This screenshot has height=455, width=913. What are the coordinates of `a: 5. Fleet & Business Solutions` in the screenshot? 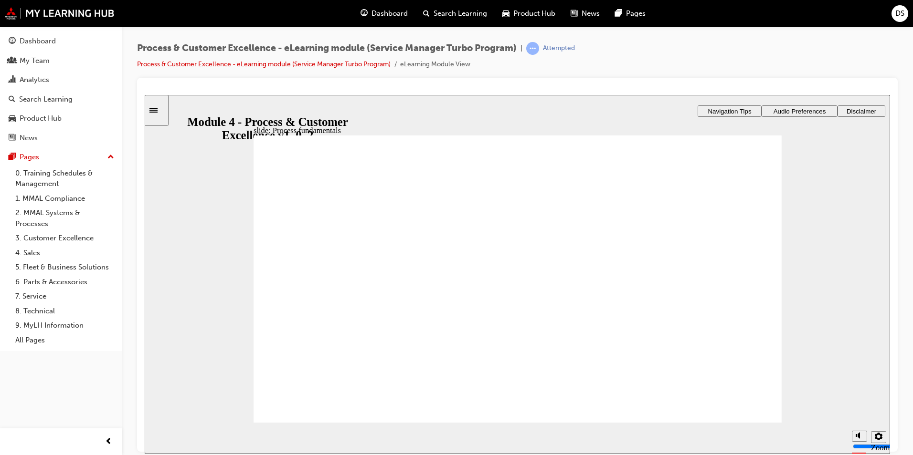 It's located at (64, 267).